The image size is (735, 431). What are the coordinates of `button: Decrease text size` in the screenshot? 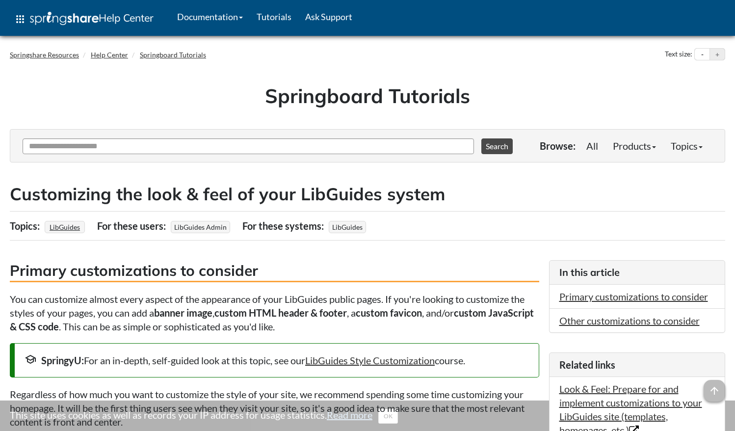 It's located at (702, 54).